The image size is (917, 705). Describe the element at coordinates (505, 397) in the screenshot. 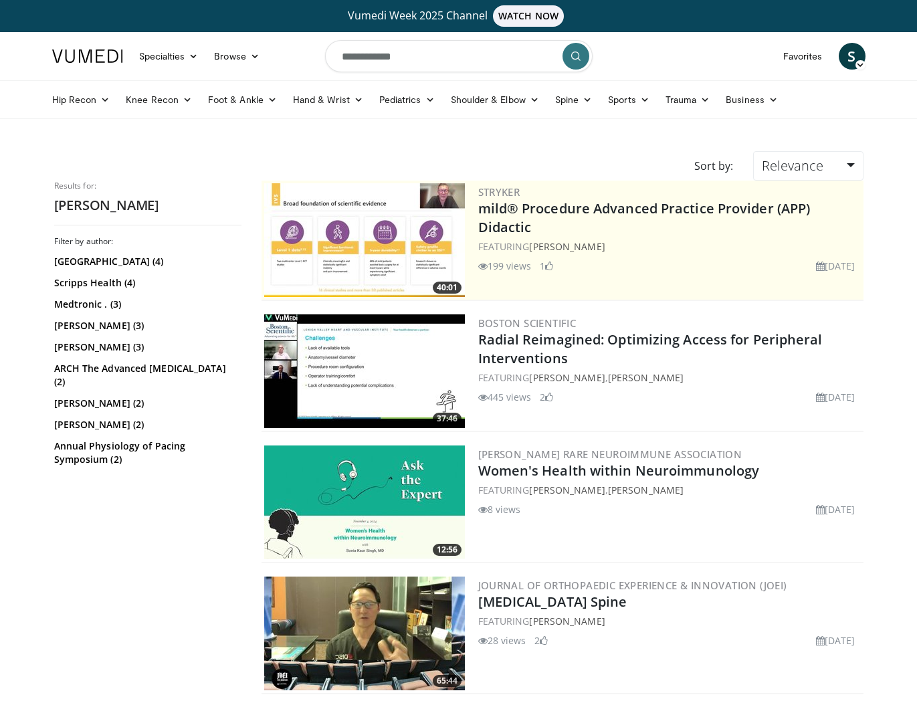

I see `li: 445 views` at that location.